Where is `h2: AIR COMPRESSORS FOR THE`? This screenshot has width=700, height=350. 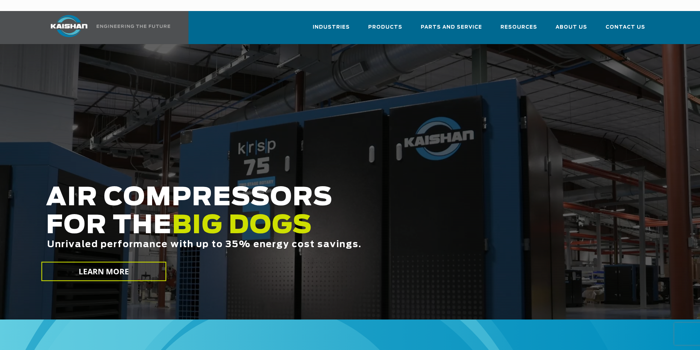
h2: AIR COMPRESSORS FOR THE is located at coordinates (299, 228).